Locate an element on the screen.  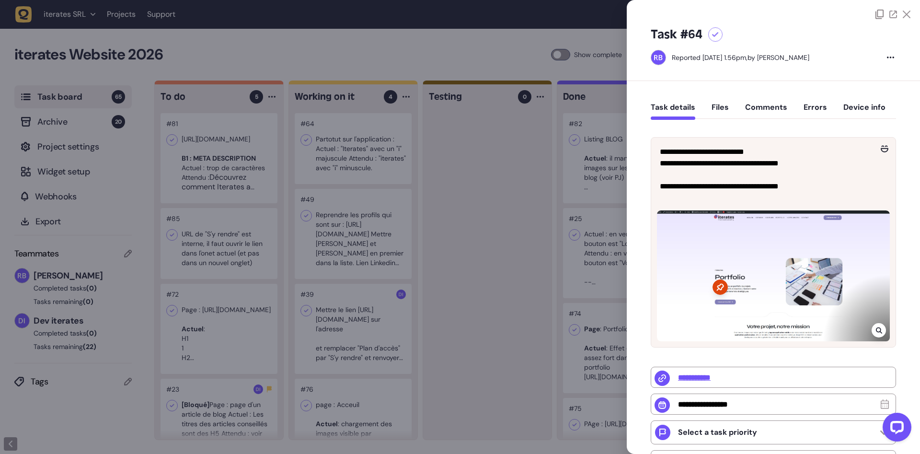
h5: Task #64 is located at coordinates (676, 34).